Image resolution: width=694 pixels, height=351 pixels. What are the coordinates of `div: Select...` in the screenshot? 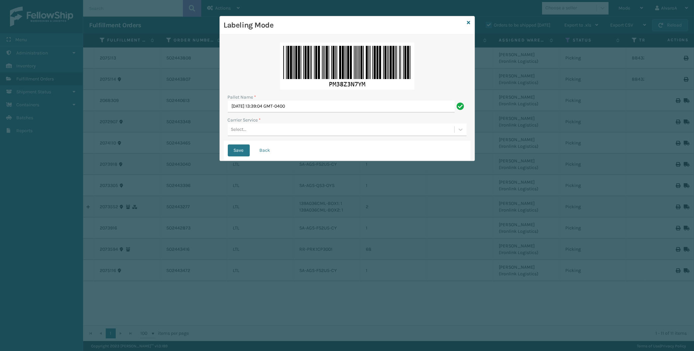 It's located at (239, 130).